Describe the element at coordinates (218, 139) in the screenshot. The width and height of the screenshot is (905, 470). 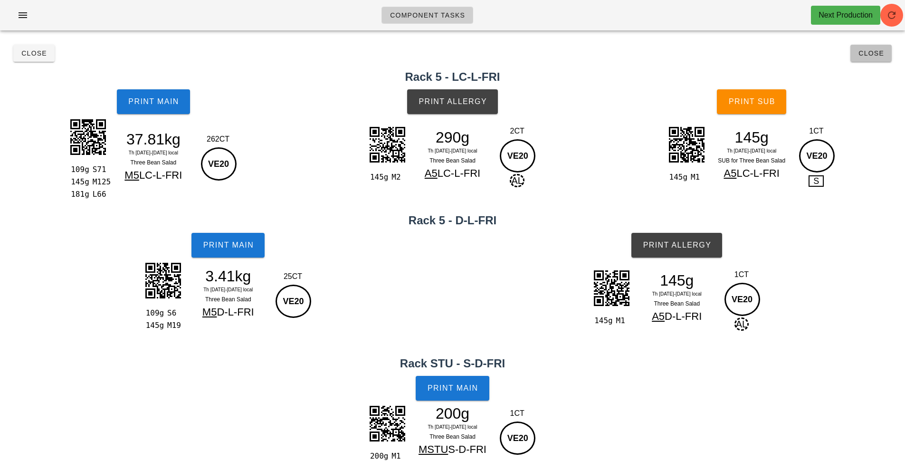
I see `div: 262CT` at that location.